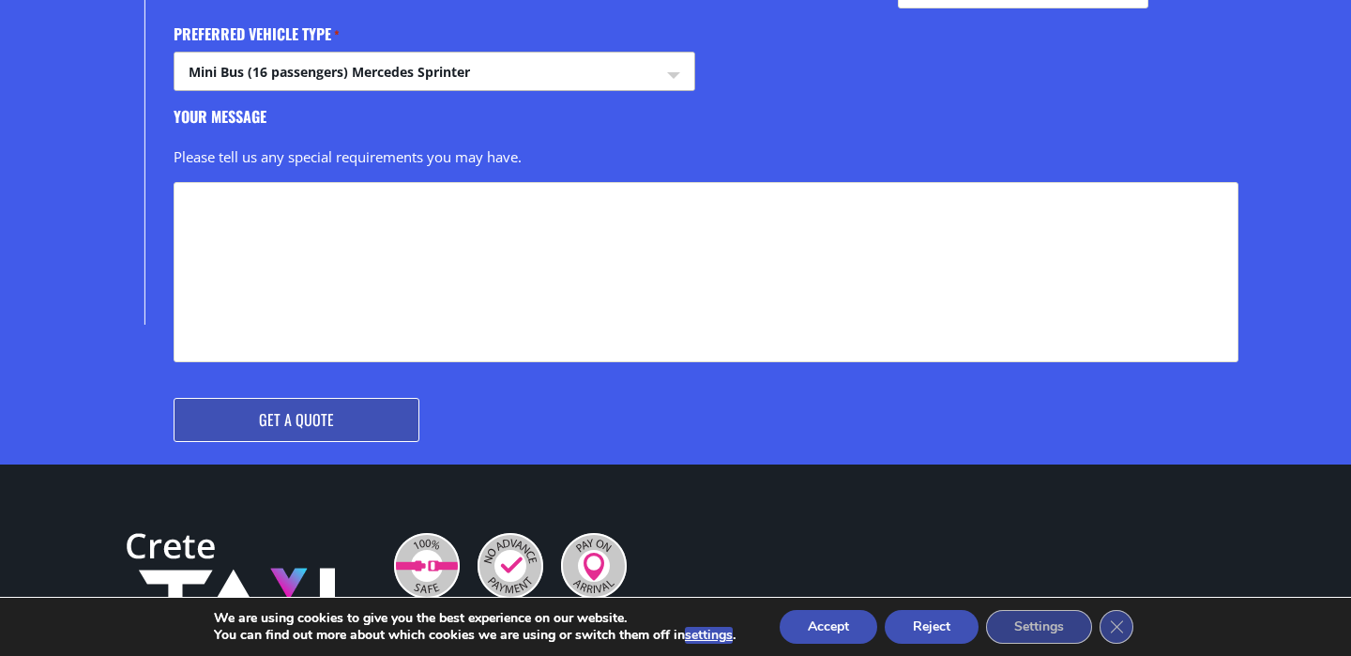 This screenshot has height=656, width=1351. I want to click on img: Pay On Arrival, so click(594, 566).